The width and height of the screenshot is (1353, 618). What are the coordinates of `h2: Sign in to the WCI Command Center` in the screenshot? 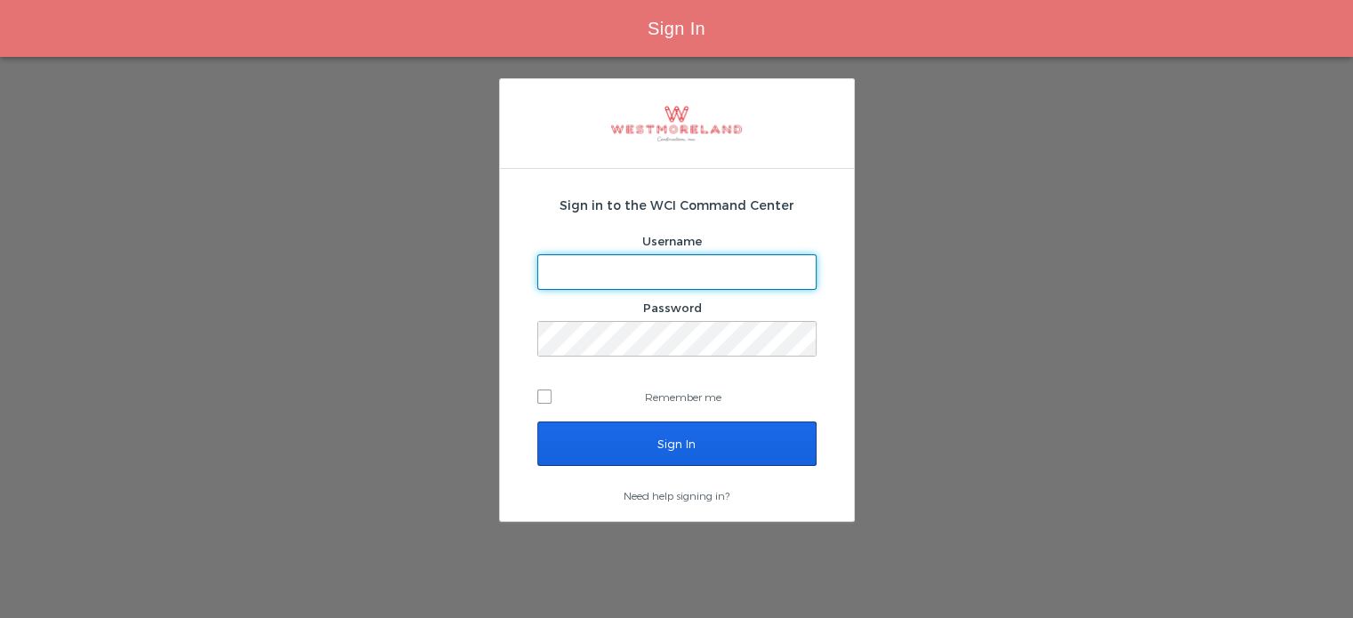 It's located at (677, 205).